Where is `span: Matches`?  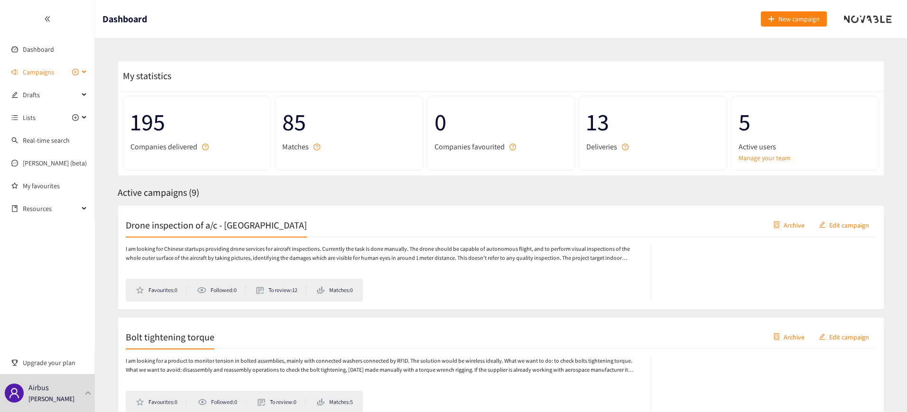 span: Matches is located at coordinates (296, 147).